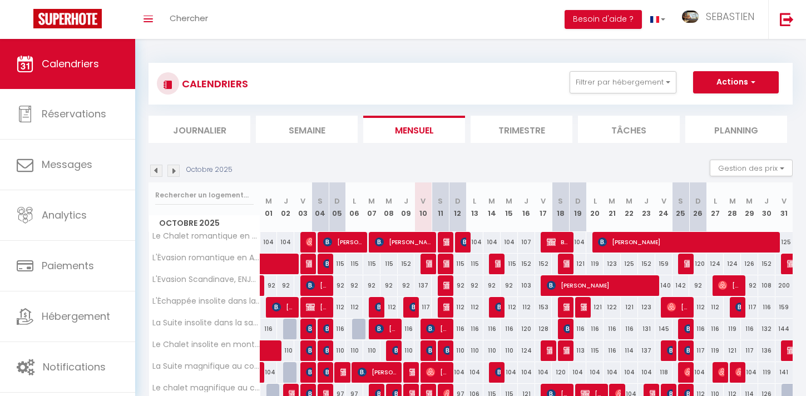 The width and height of the screenshot is (806, 396). I want to click on input: Rechercher un logement..., so click(204, 195).